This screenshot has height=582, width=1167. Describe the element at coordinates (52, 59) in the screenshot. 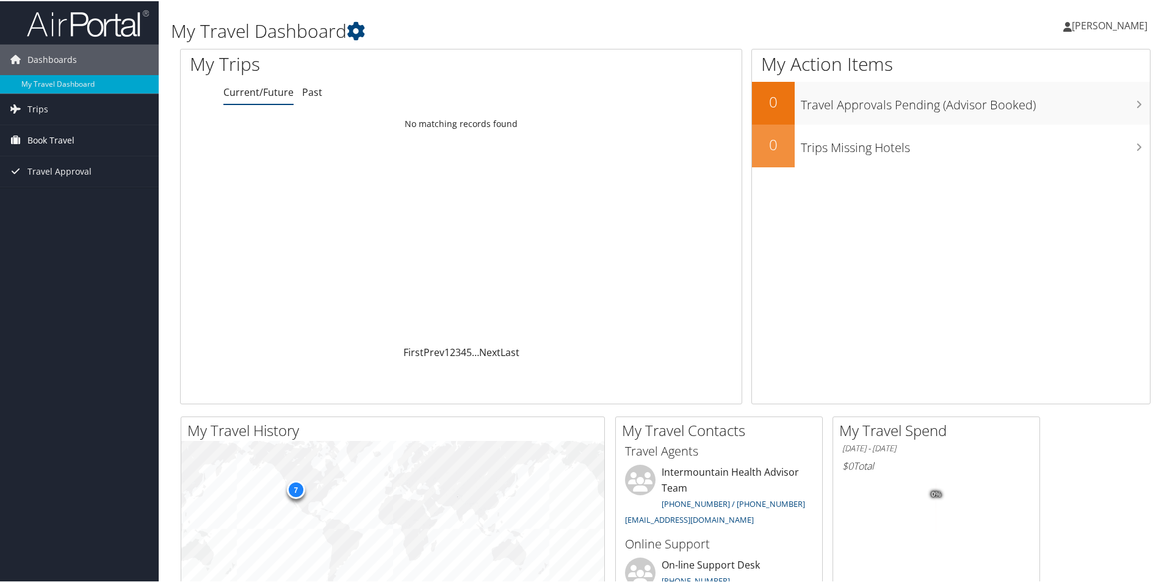

I see `span: Dashboards` at that location.